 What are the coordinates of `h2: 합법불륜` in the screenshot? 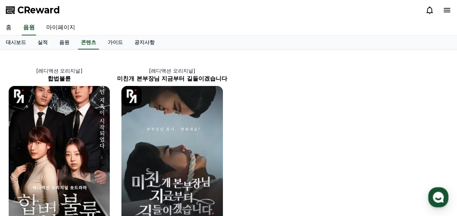 It's located at (59, 79).